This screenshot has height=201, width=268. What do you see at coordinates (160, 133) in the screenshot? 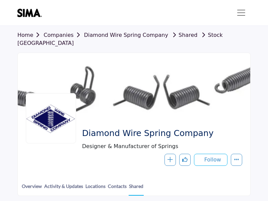
I see `span: Diamond Wire Spring Company` at bounding box center [160, 133].